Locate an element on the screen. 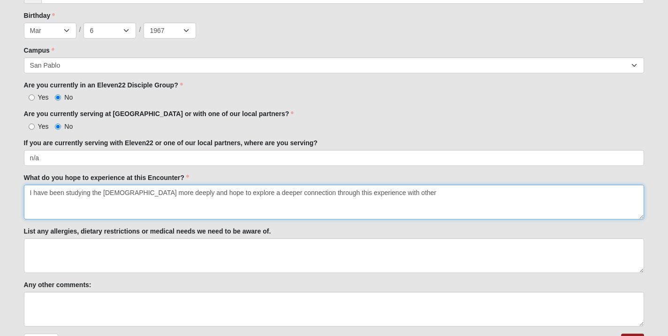  label: List any allergies, dietary restrictions or medical needs we need to be aware of. is located at coordinates (147, 231).